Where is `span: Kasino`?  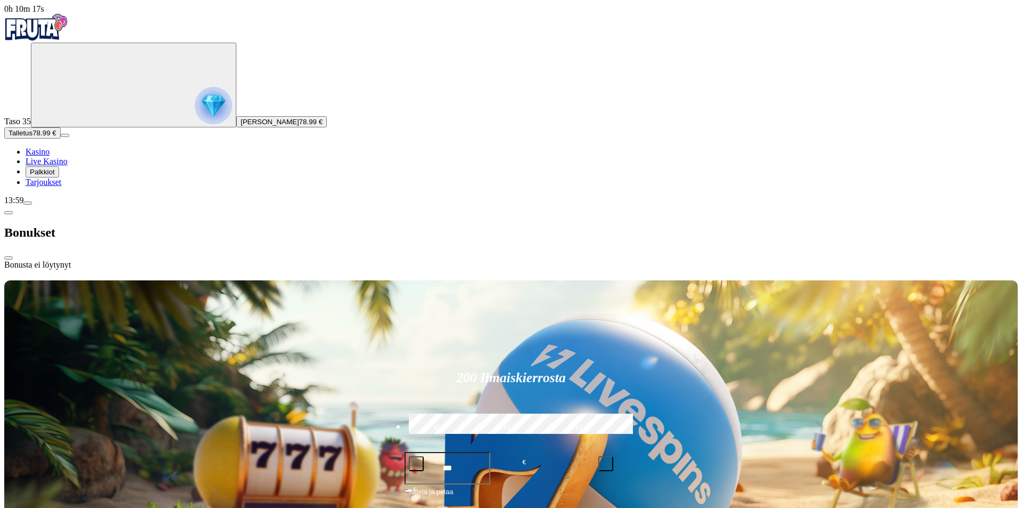 span: Kasino is located at coordinates (37, 151).